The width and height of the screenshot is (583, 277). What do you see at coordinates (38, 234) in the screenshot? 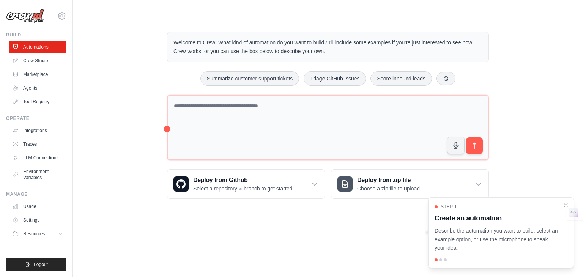
I see `button: Resources` at bounding box center [38, 234].